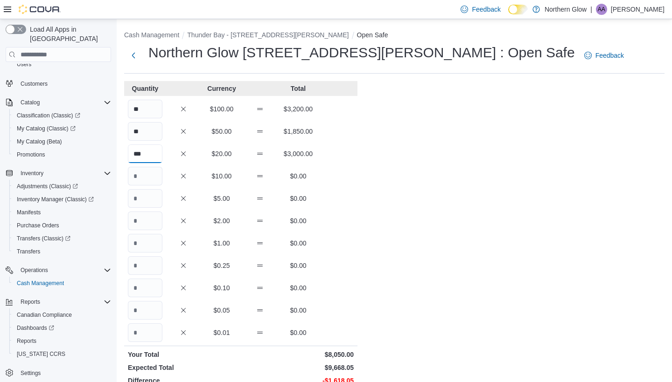 Image resolution: width=672 pixels, height=382 pixels. I want to click on span: Washington CCRS, so click(62, 354).